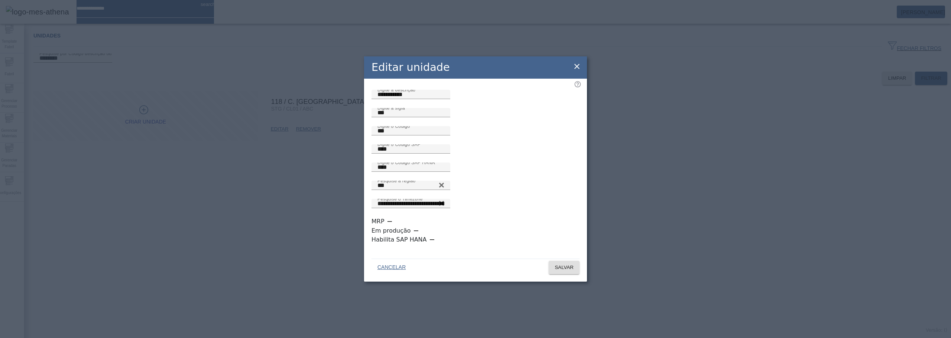  I want to click on mat-label: Digite o Código SAP HANA, so click(406, 162).